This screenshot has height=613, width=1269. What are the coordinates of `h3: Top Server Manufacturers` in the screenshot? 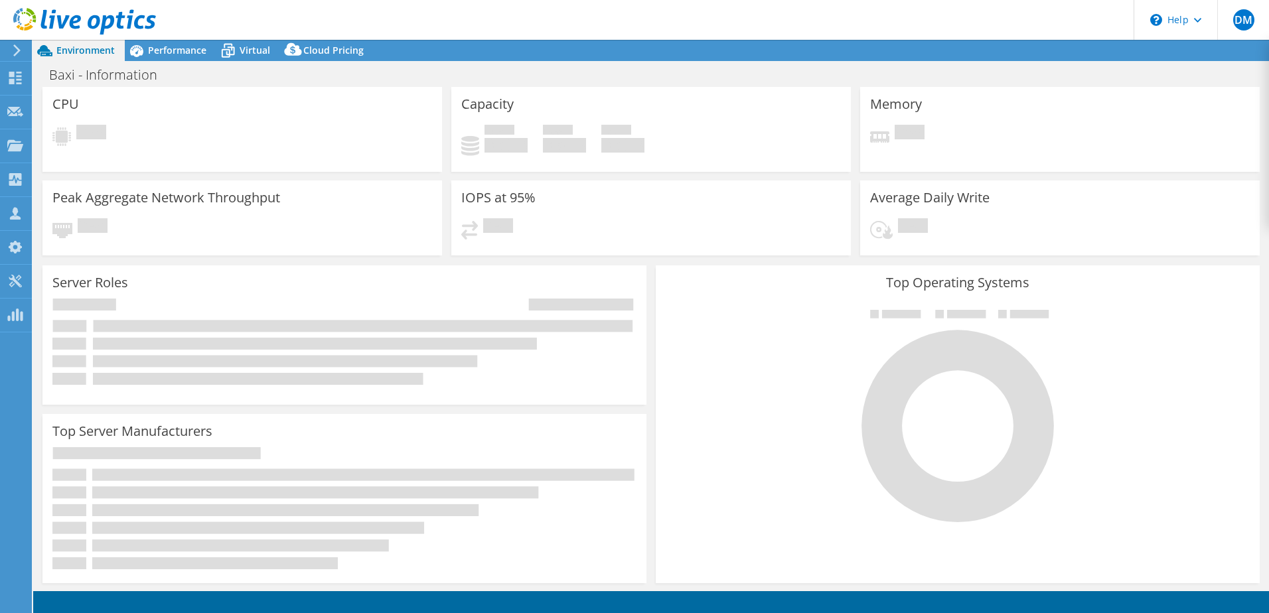 It's located at (132, 431).